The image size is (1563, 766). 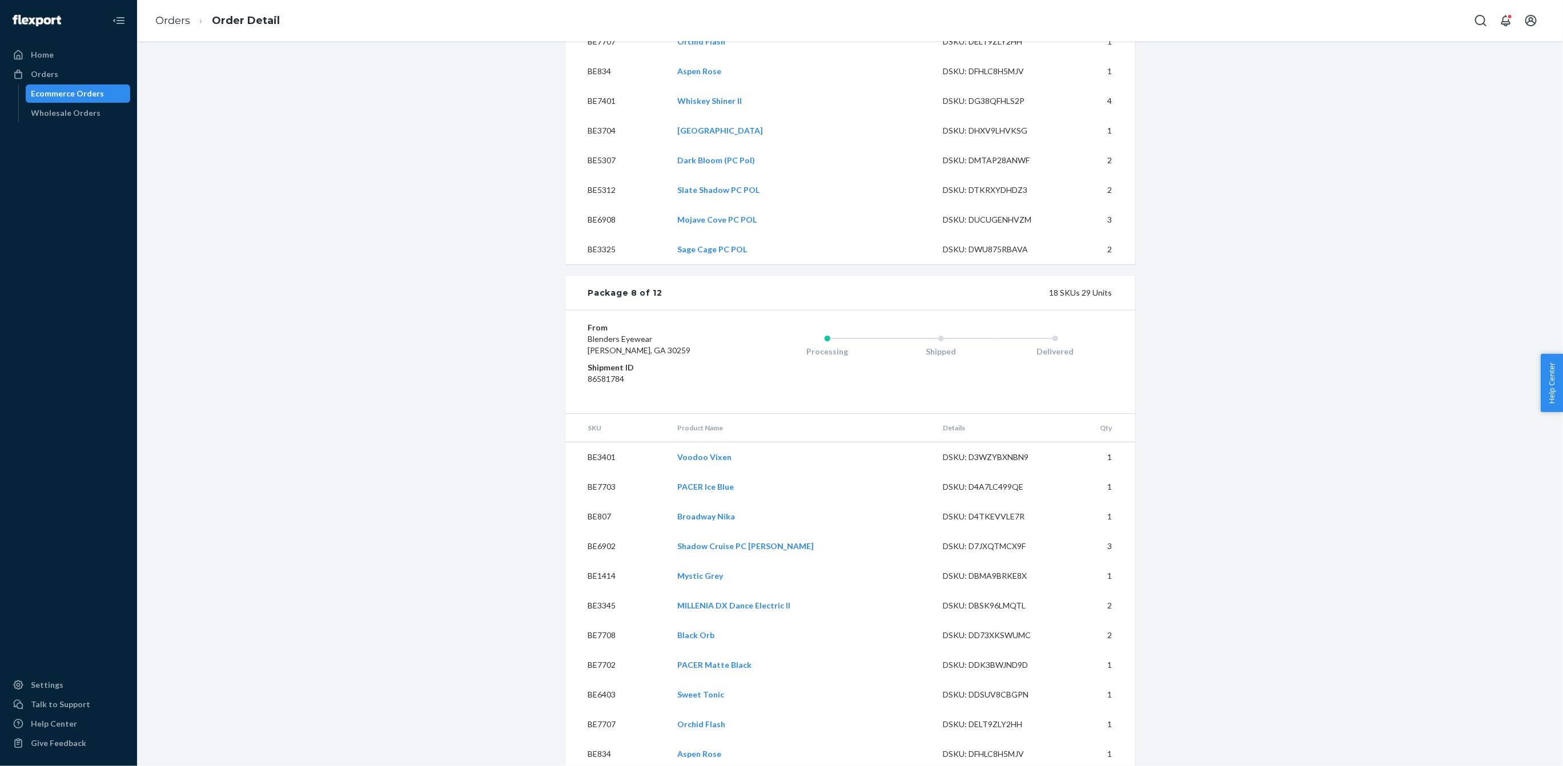 I want to click on dd: 86581784, so click(x=656, y=379).